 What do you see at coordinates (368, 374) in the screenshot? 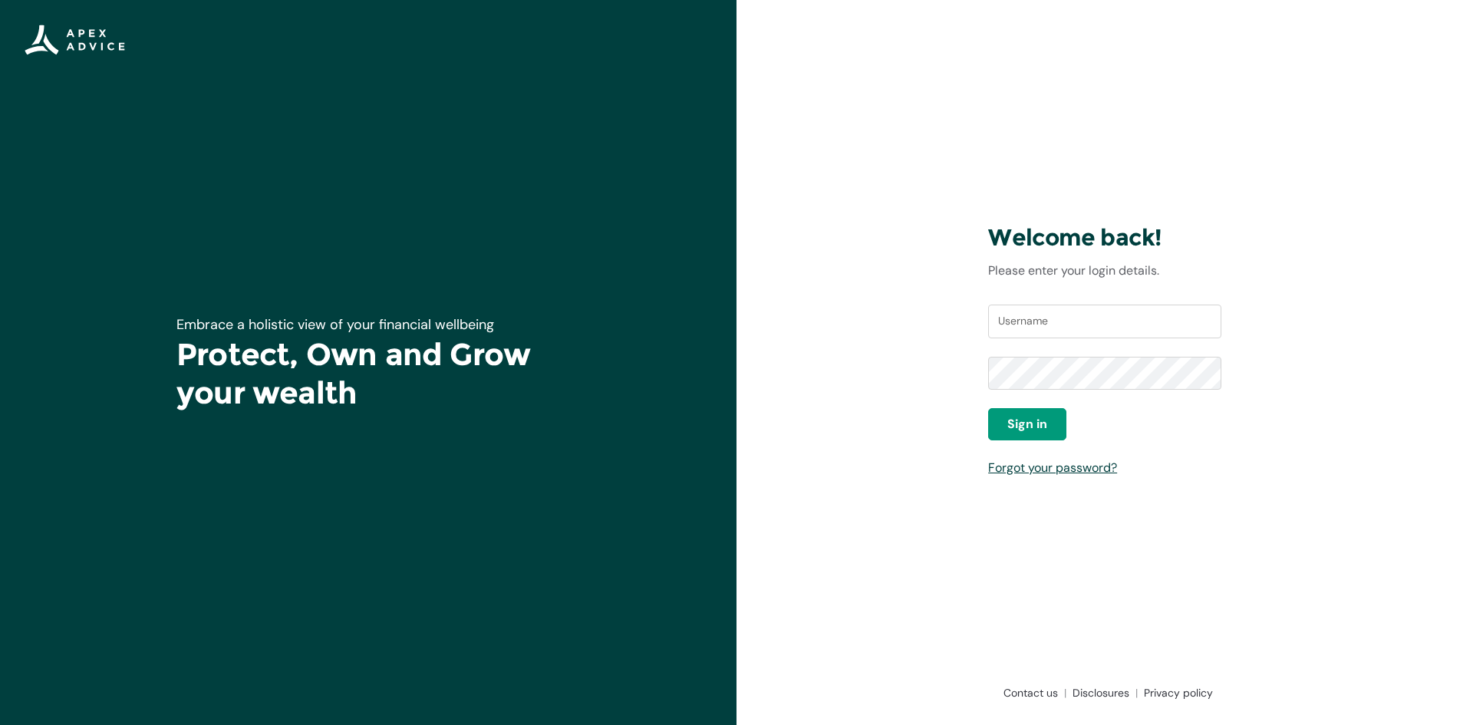
I see `h1: Protect, Own and Grow your wealth` at bounding box center [368, 374].